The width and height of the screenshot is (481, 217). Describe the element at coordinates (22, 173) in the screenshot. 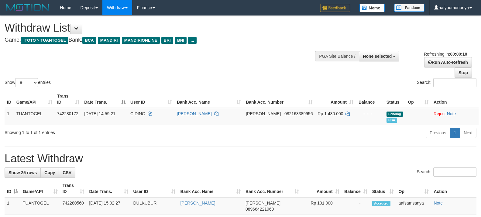

I see `span: Show 25 rows` at that location.